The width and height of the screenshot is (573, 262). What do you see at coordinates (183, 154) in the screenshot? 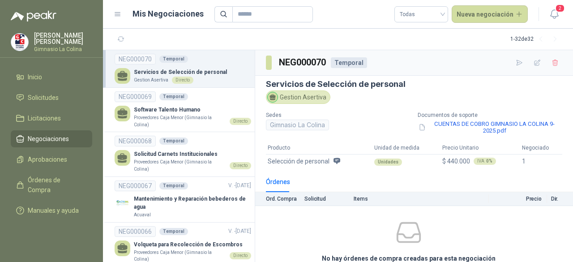
I see `a: NEG000068TemporalSolicitud Carnets InstitucionalesProveedores Caja Menor (Gimnasio la Colina)Directo` at bounding box center [183, 154].